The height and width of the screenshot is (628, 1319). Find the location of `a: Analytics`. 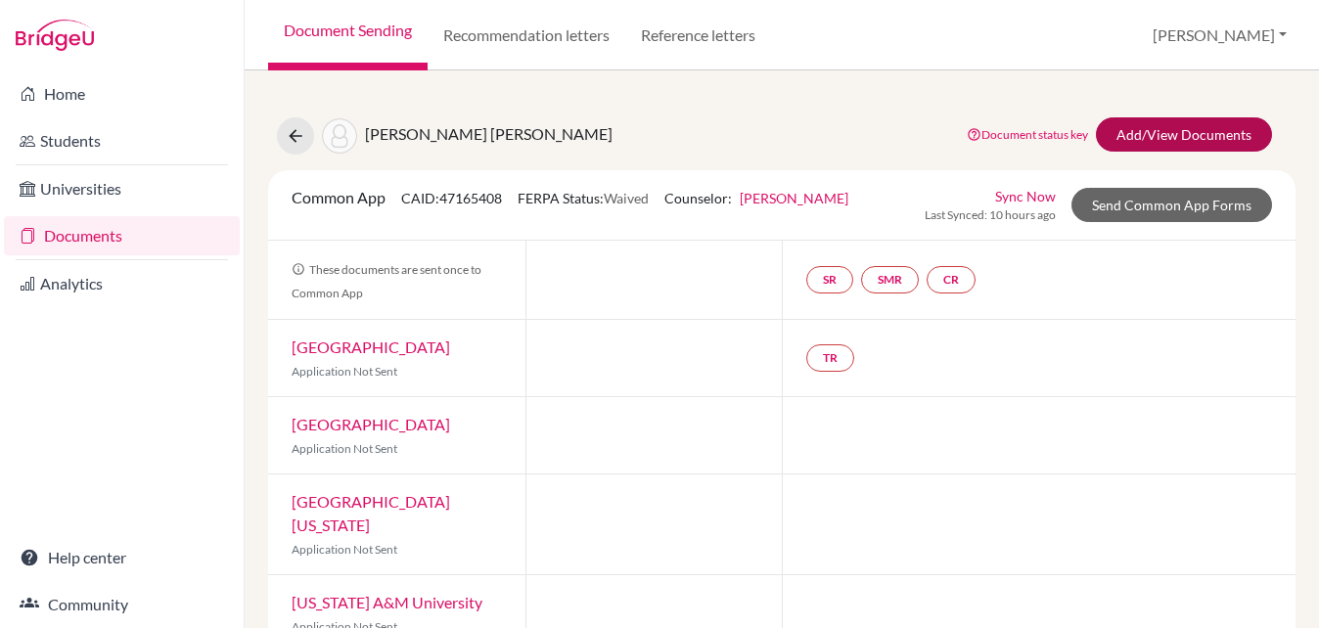

a: Analytics is located at coordinates (121, 284).